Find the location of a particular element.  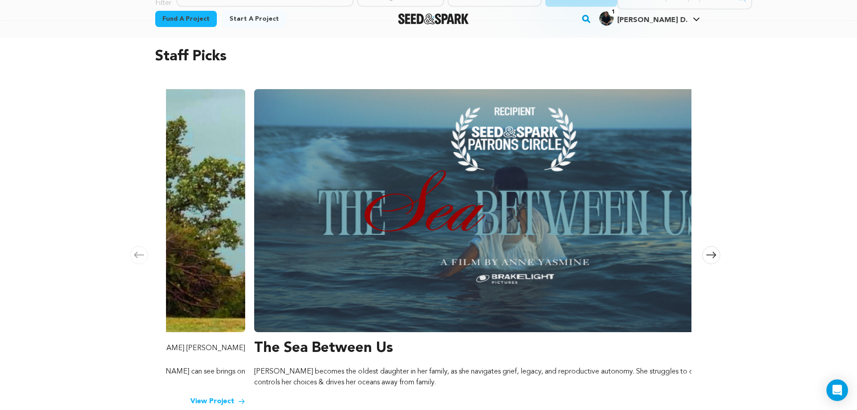

span: Andrew Ducky D.'s Profile is located at coordinates (650, 19).